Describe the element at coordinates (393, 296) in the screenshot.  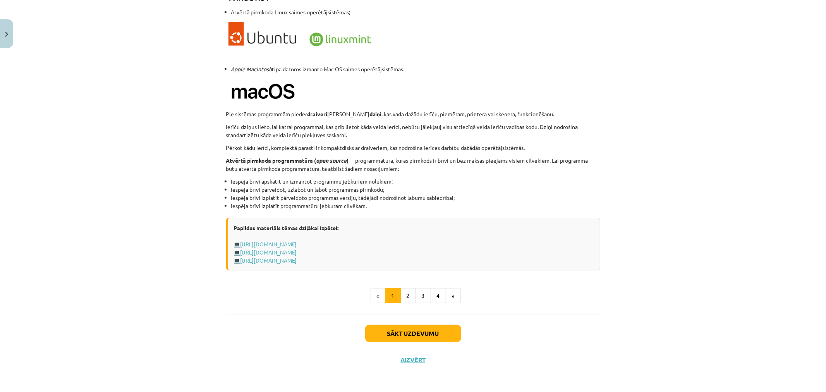
I see `button: 1` at that location.